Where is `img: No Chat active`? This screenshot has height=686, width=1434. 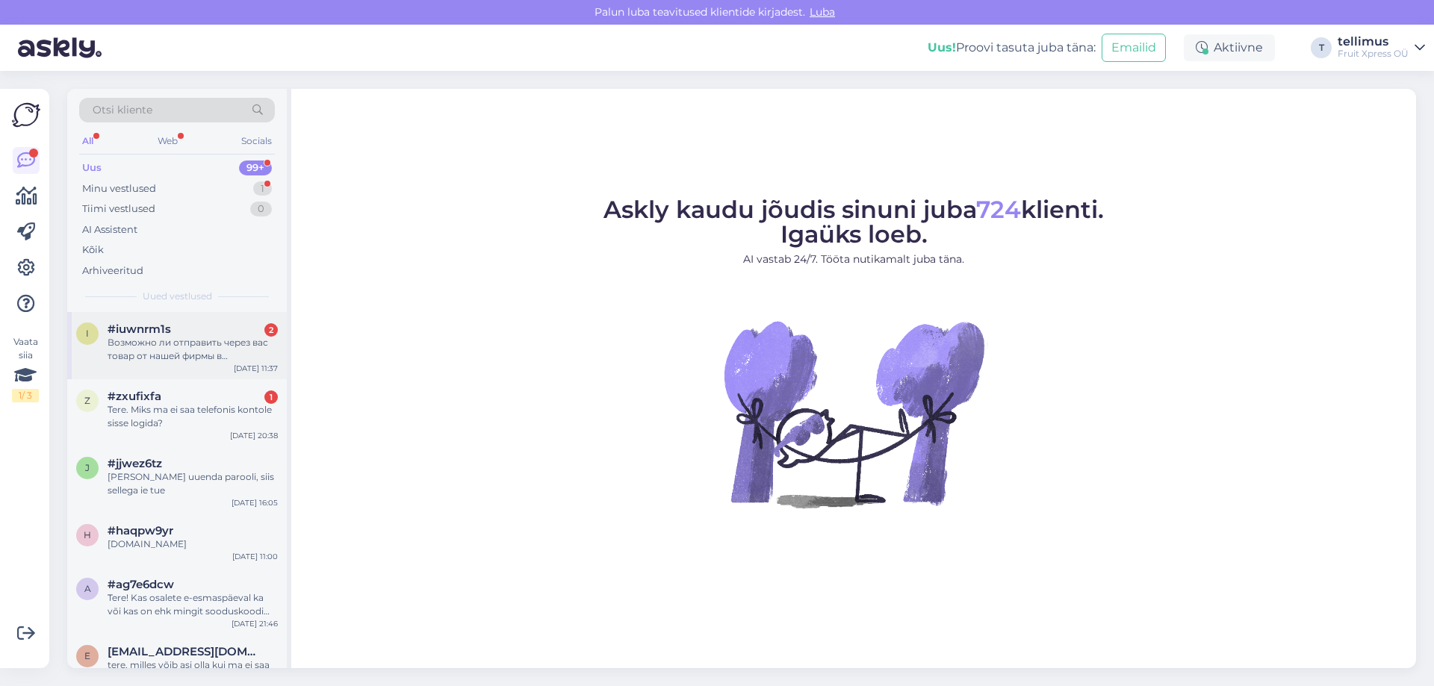
img: No Chat active is located at coordinates (854, 414).